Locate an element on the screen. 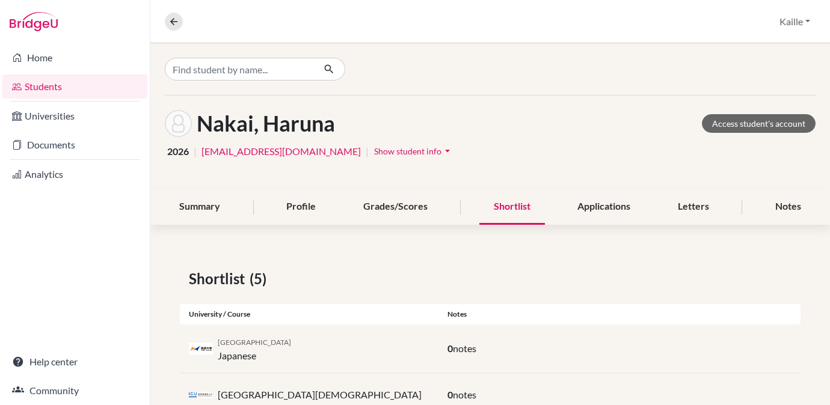  input: Find student by name... is located at coordinates (239, 69).